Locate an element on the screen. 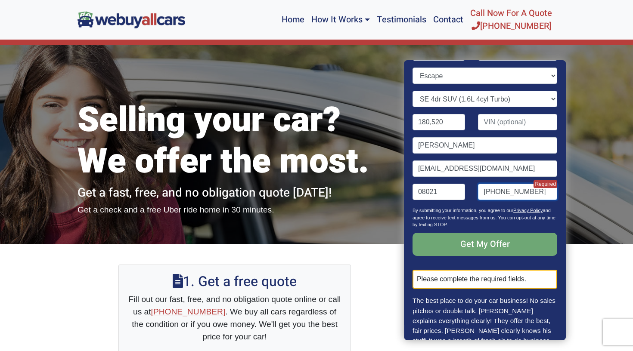 Image resolution: width=633 pixels, height=351 pixels. a: Privacy Policy is located at coordinates (528, 210).